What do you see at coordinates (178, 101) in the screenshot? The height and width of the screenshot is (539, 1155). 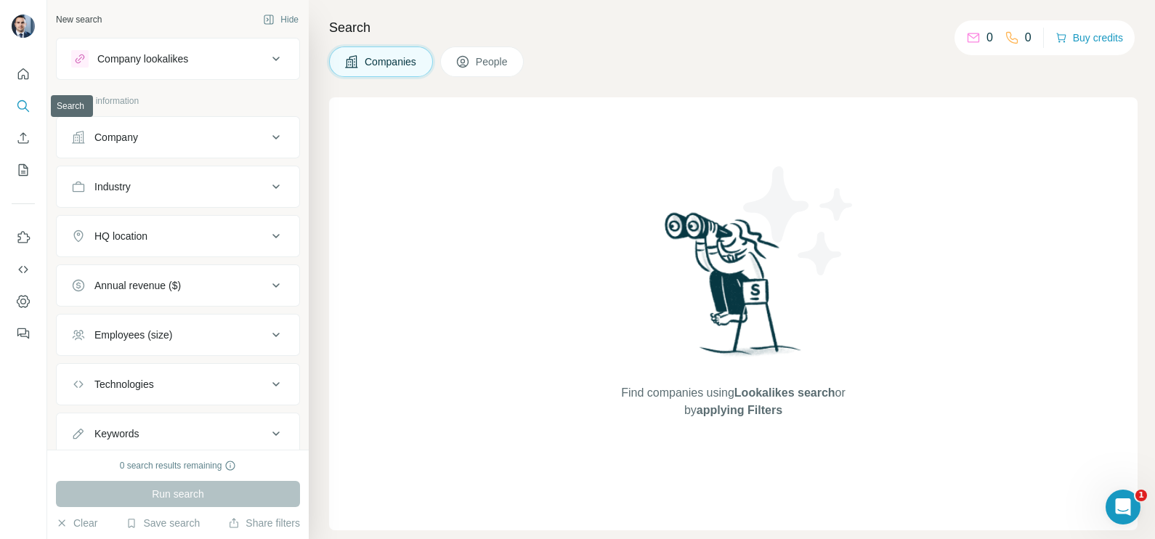 I see `p: Company information` at bounding box center [178, 101].